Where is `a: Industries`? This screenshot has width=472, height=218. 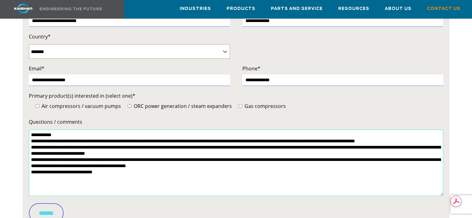
a: Industries is located at coordinates (195, 9).